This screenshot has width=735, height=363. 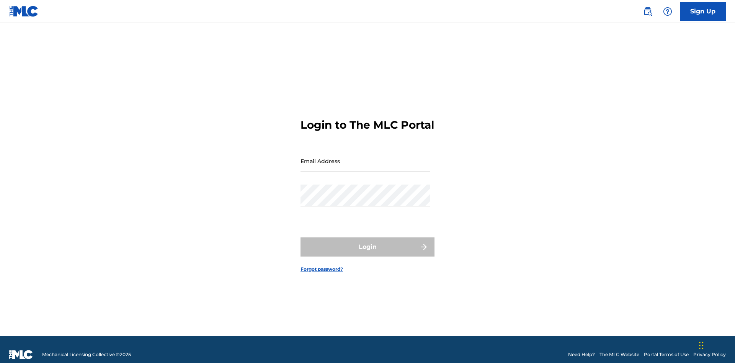 I want to click on div: Drag, so click(x=701, y=345).